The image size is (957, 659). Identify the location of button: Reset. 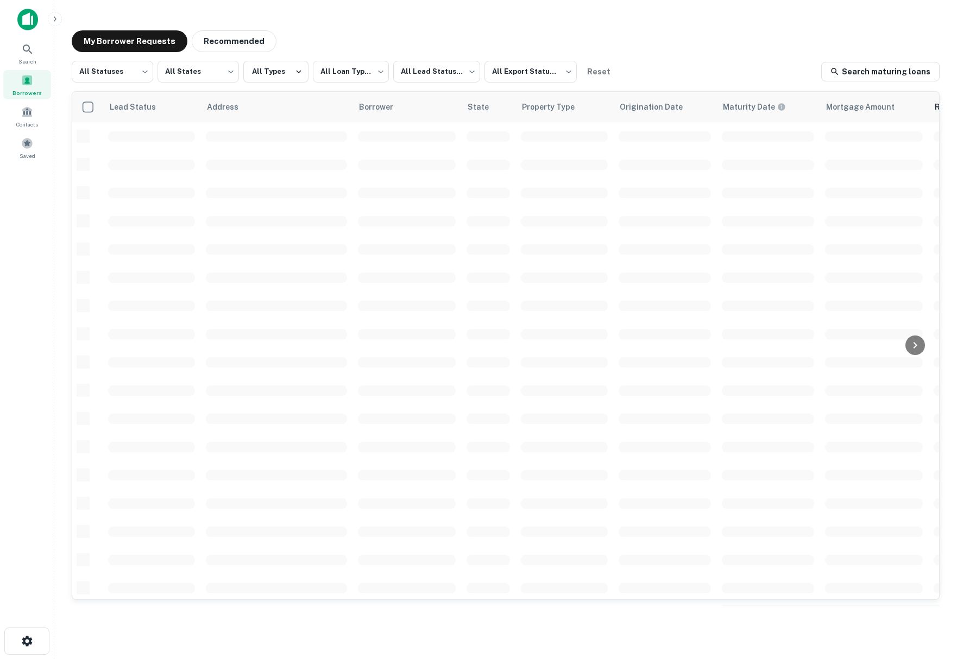
(599, 72).